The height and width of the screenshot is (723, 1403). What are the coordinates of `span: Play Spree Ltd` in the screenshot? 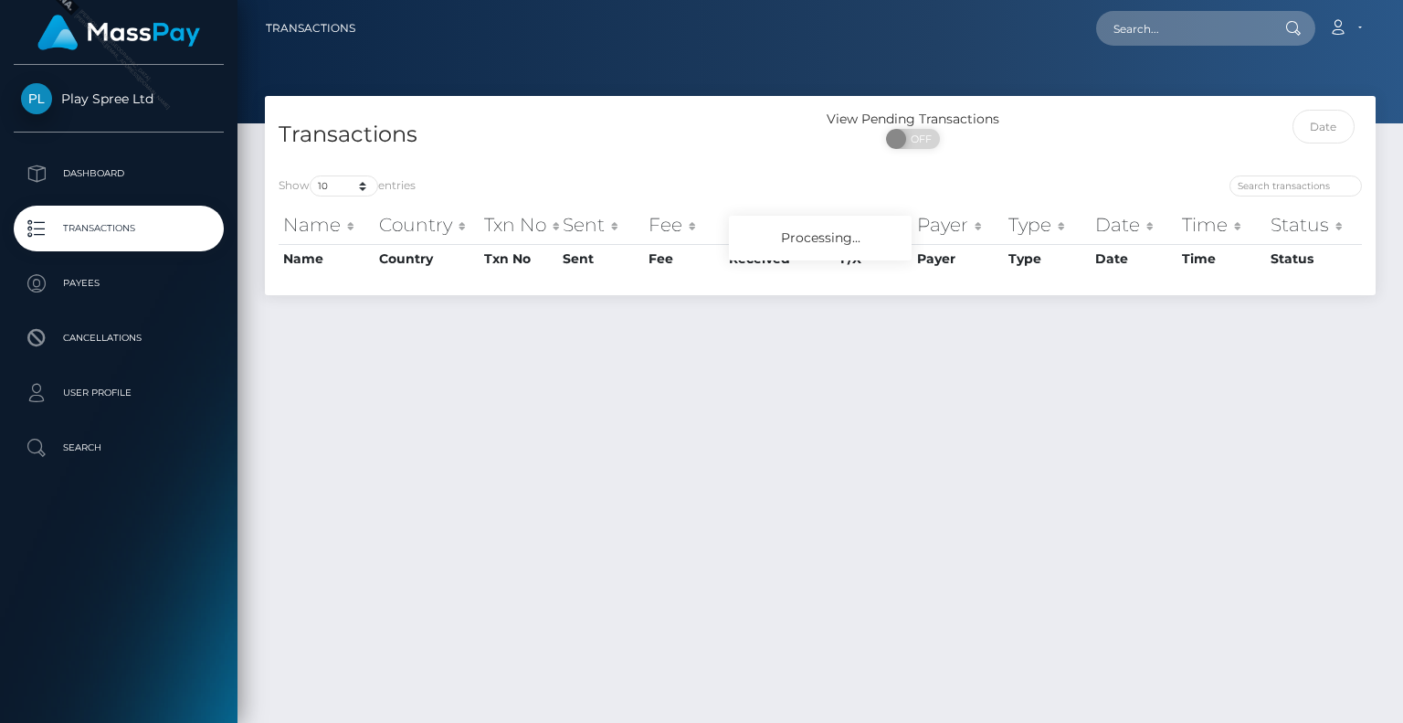 It's located at (119, 99).